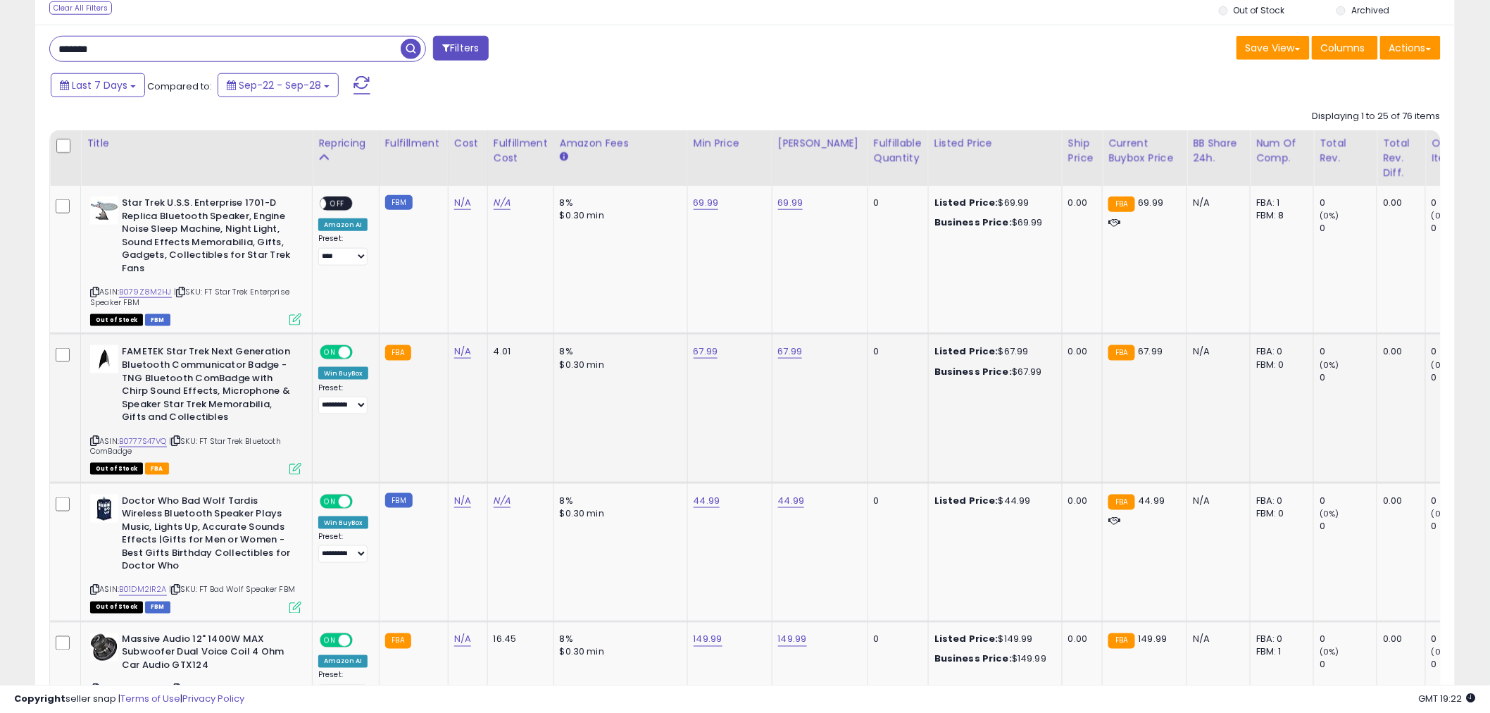 The image size is (1490, 713). What do you see at coordinates (1343, 48) in the screenshot?
I see `span: Columns` at bounding box center [1343, 48].